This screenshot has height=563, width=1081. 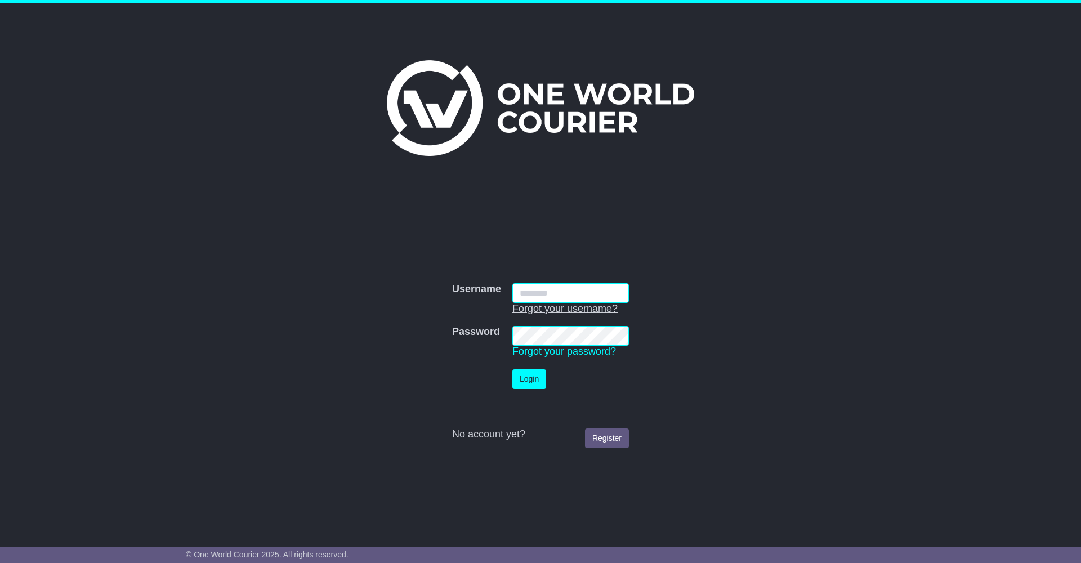 I want to click on img: One World, so click(x=541, y=108).